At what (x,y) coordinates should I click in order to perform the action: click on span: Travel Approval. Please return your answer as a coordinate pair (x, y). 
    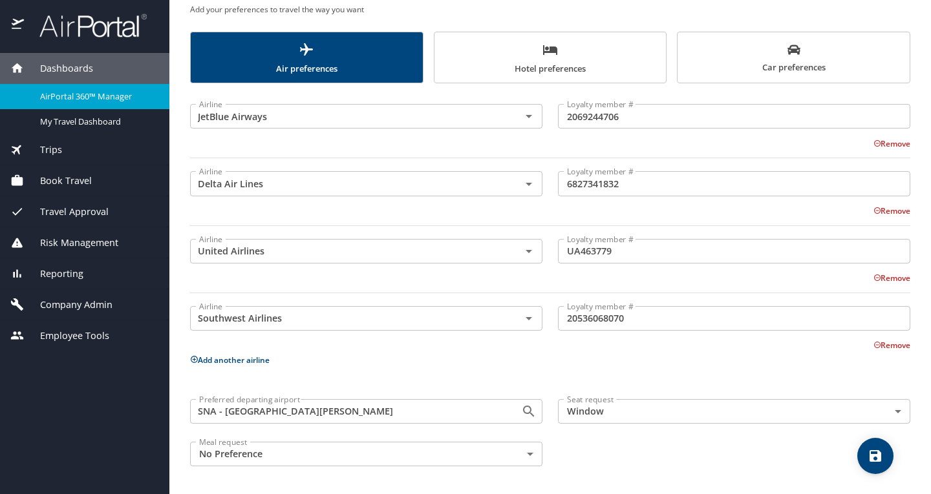
    Looking at the image, I should click on (66, 212).